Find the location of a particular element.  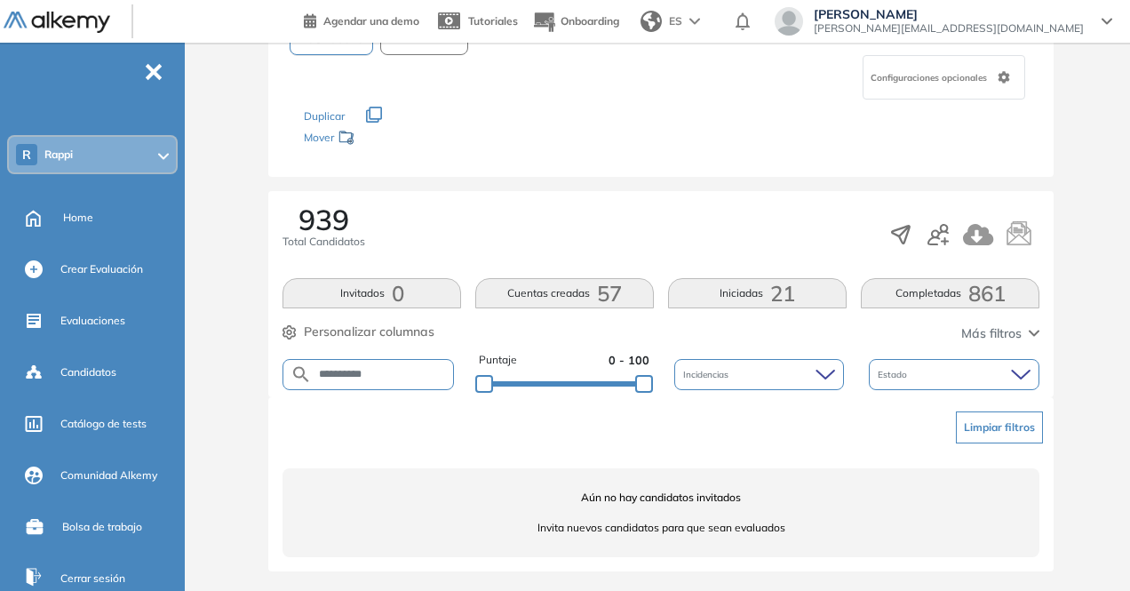

img: SEARCH_ALT is located at coordinates (301, 374).